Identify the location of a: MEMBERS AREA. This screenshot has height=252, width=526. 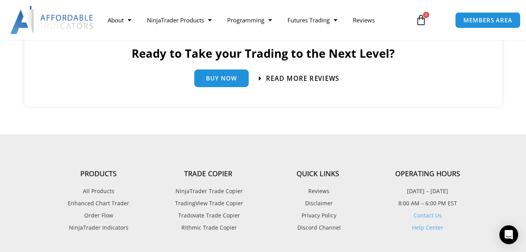
(488, 20).